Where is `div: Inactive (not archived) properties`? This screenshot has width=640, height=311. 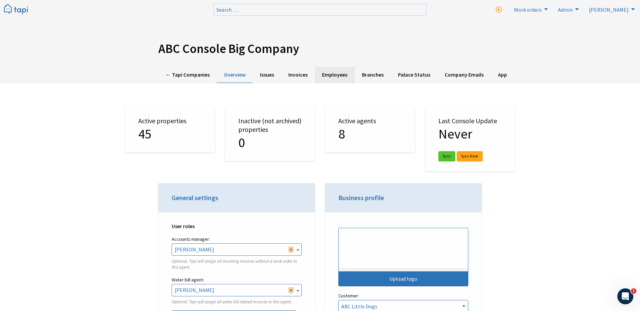
div: Inactive (not archived) properties is located at coordinates (270, 134).